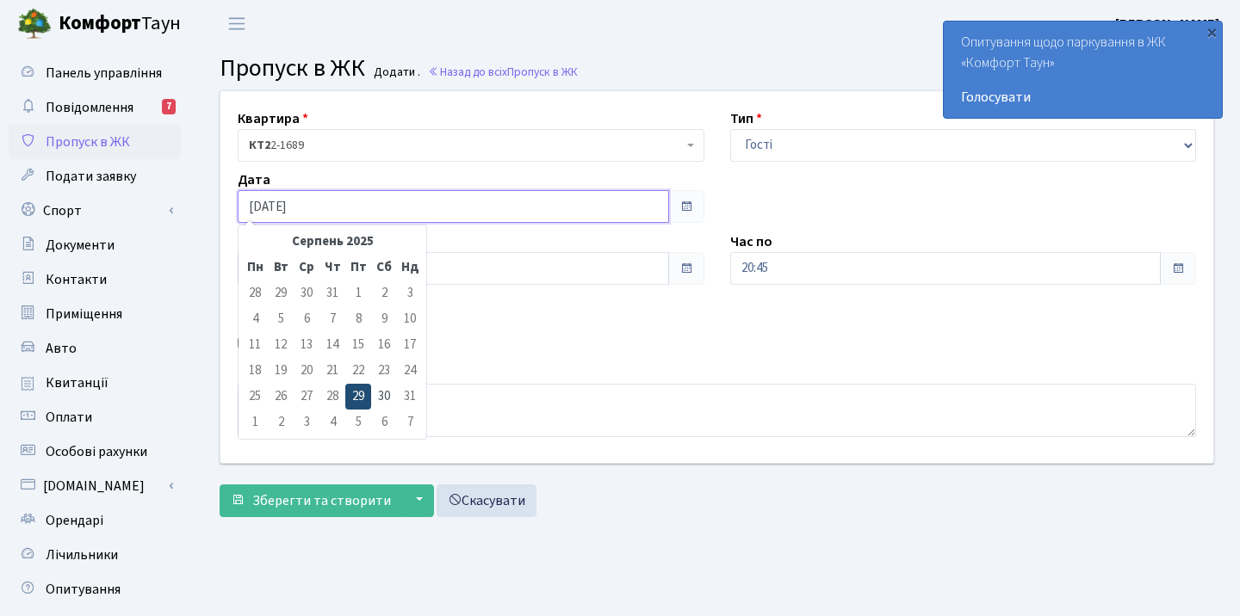  Describe the element at coordinates (95, 108) in the screenshot. I see `a: Повідомлення7` at that location.